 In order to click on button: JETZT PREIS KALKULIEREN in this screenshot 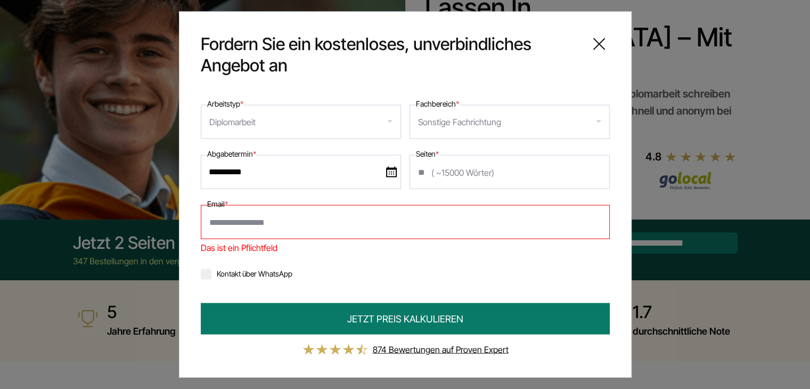, I will do `click(405, 319)`.